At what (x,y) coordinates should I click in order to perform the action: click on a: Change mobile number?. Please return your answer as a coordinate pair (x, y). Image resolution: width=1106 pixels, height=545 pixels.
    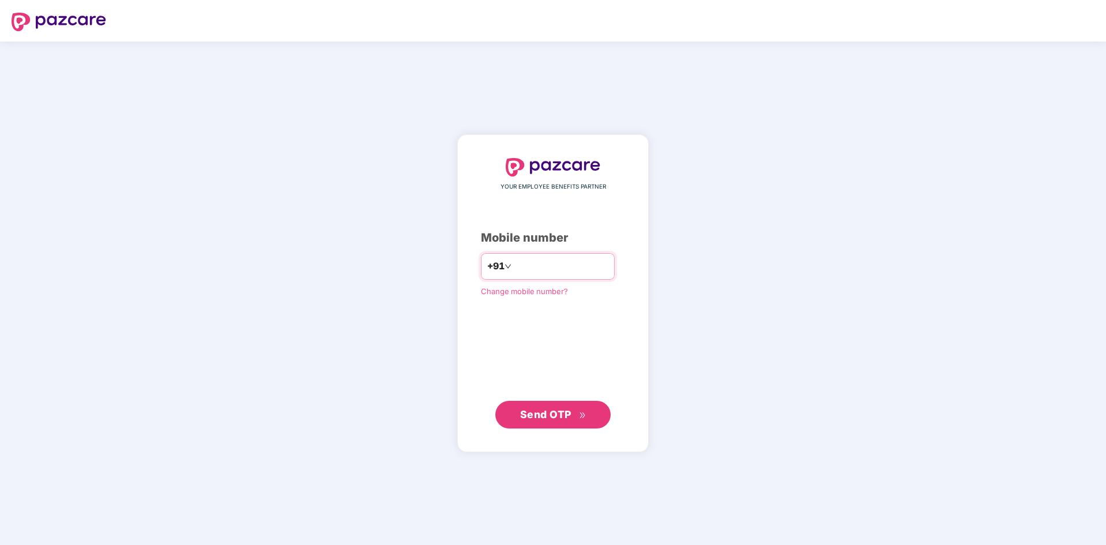
    Looking at the image, I should click on (524, 291).